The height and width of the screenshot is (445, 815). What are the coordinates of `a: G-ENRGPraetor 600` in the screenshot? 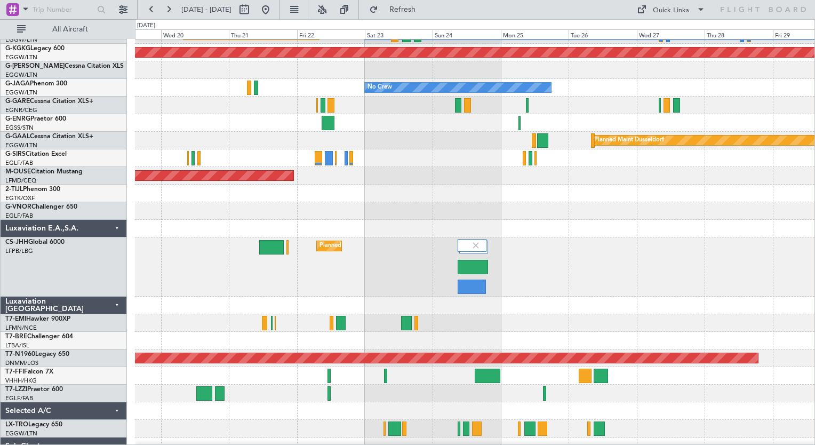 It's located at (36, 119).